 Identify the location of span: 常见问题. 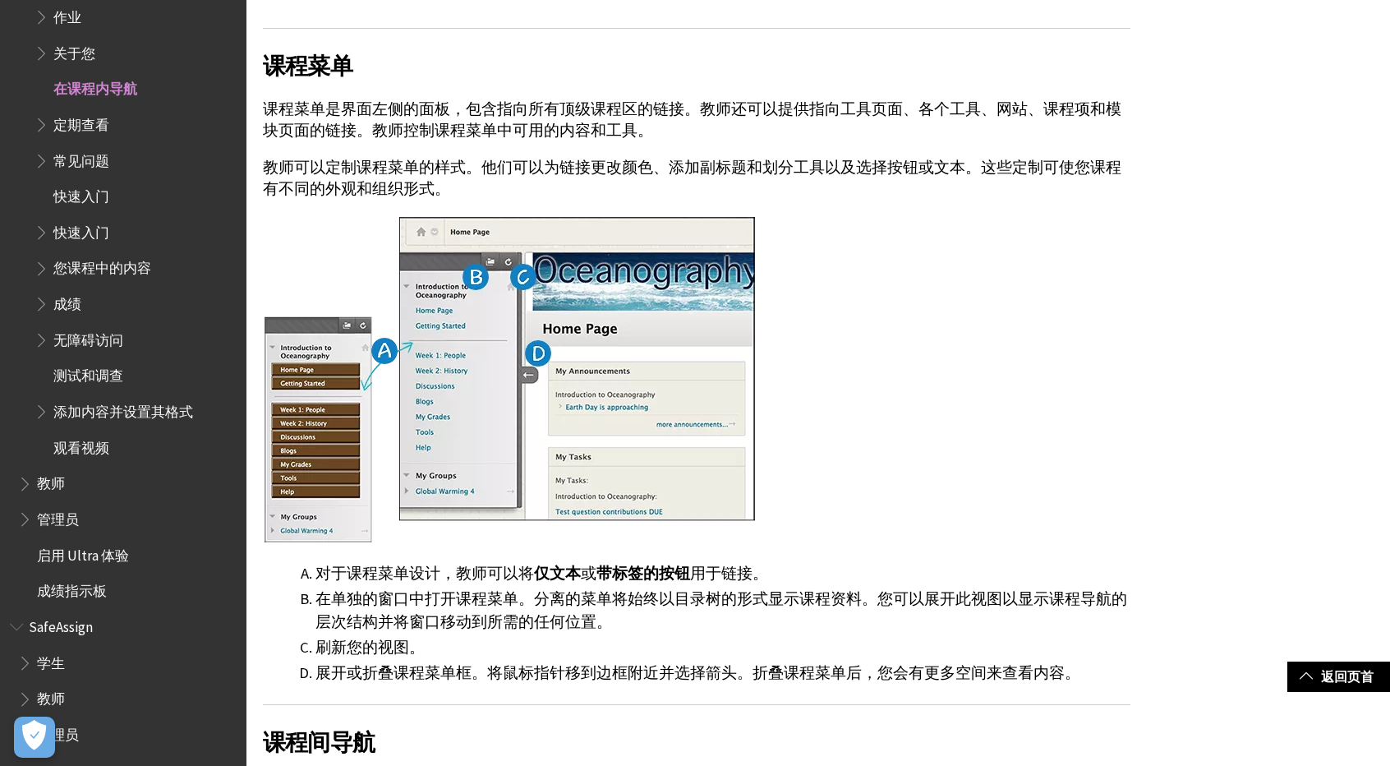
(81, 158).